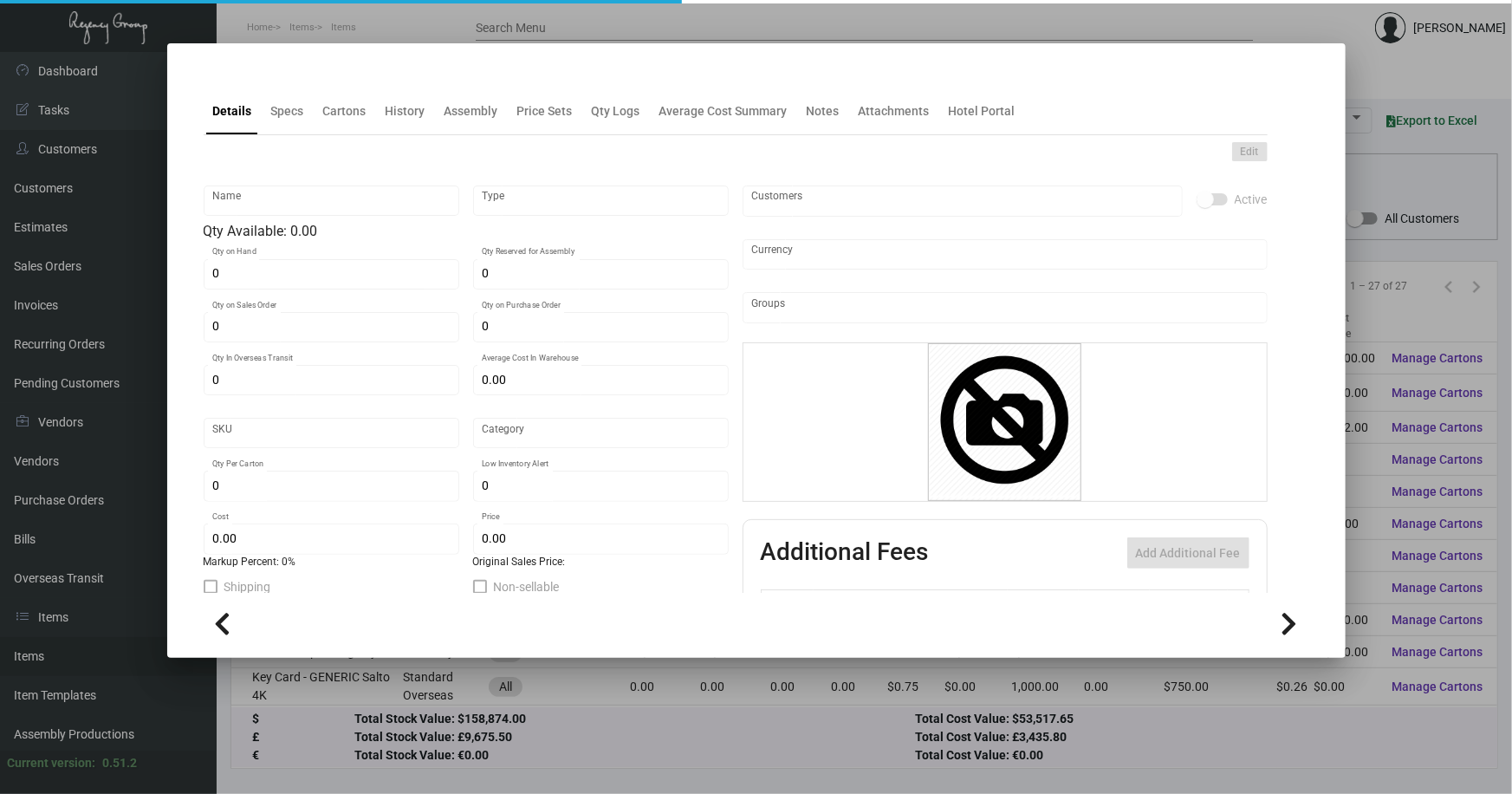 The height and width of the screenshot is (794, 1512). Describe the element at coordinates (824, 111) in the screenshot. I see `div: Notes` at that location.